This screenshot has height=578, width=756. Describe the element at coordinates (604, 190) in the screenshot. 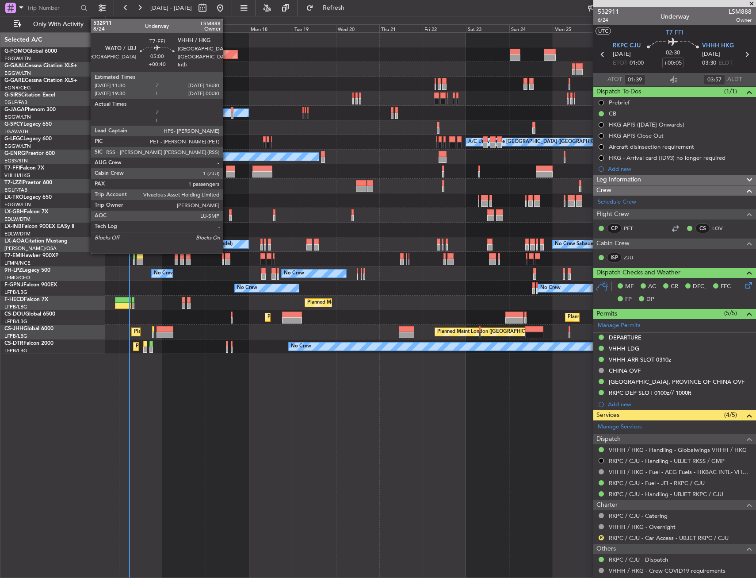

I see `span: Crew` at that location.